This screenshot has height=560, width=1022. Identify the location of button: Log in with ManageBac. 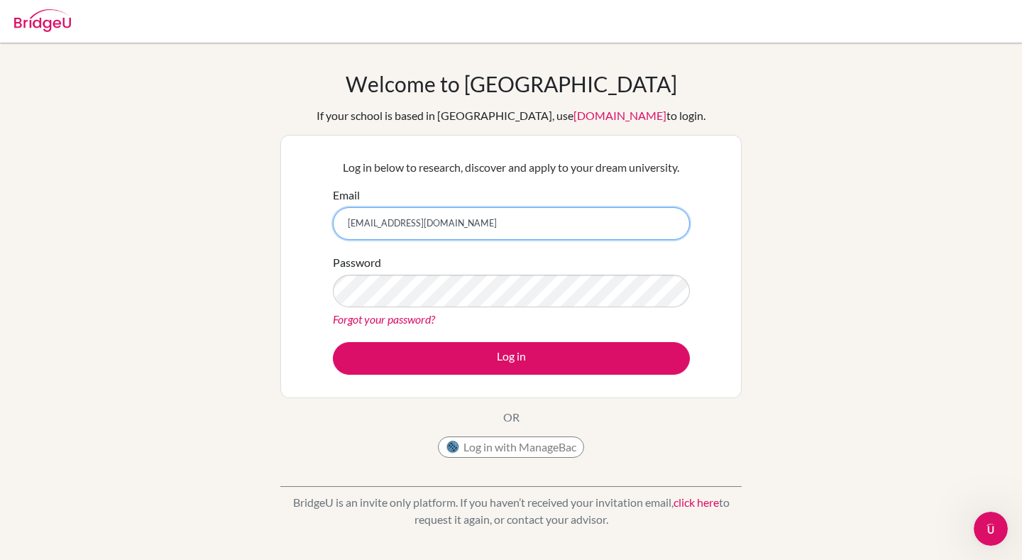
(511, 447).